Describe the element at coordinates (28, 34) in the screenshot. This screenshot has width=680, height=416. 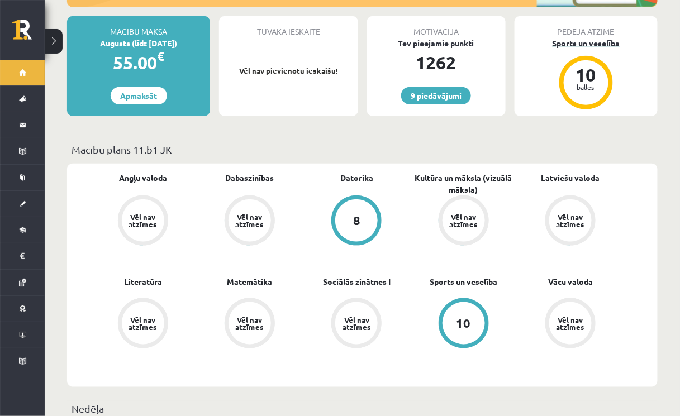
I see `a: Rīgas 1. Tālmācības vidusskola` at that location.